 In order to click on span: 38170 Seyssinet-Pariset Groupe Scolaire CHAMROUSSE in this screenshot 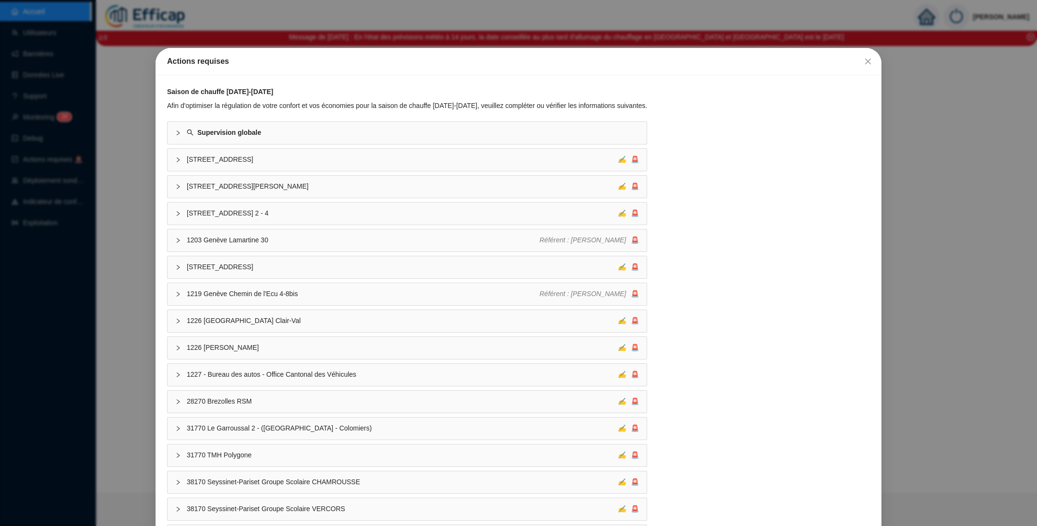, I will do `click(402, 482)`.